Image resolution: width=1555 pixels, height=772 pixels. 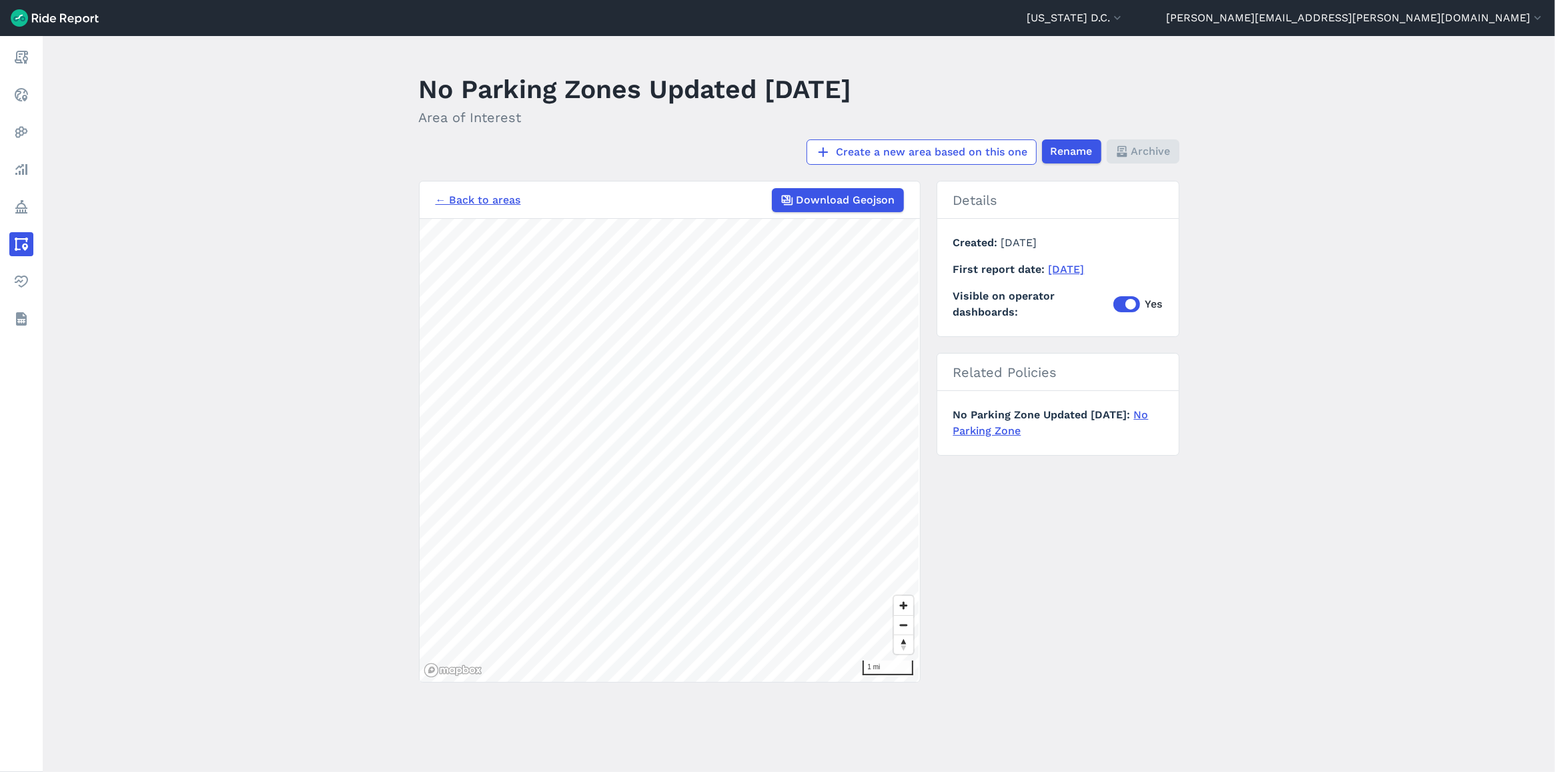 What do you see at coordinates (977, 242) in the screenshot?
I see `span: Created` at bounding box center [977, 242].